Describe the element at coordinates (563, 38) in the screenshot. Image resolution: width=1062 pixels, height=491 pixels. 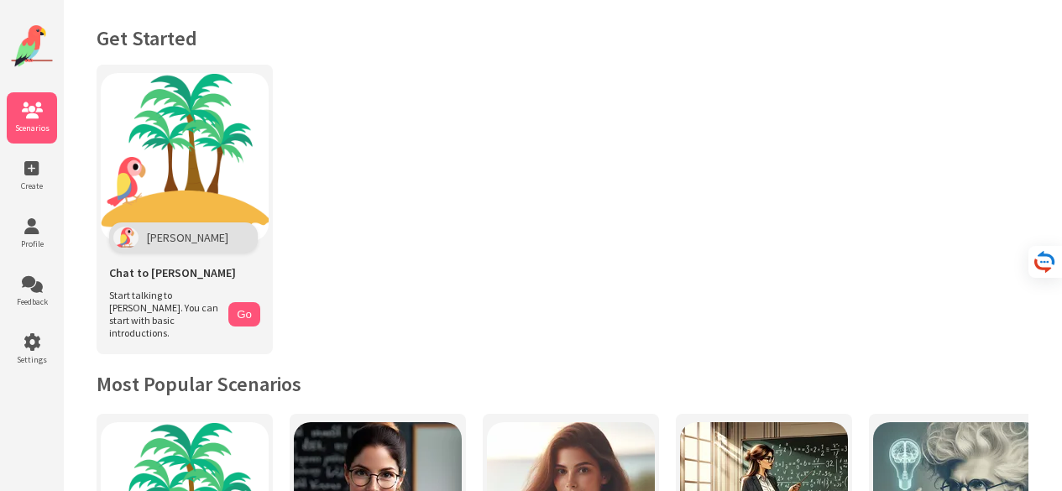
I see `h1: Get Started` at that location.